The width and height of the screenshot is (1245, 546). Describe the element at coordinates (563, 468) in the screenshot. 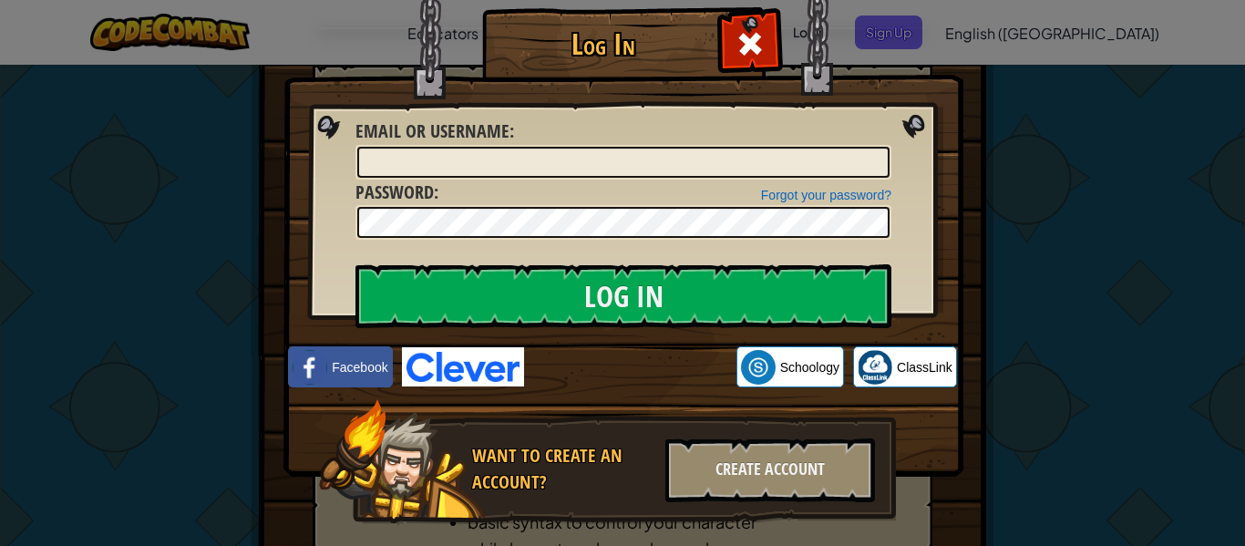

I see `div: Want to create an account?` at that location.